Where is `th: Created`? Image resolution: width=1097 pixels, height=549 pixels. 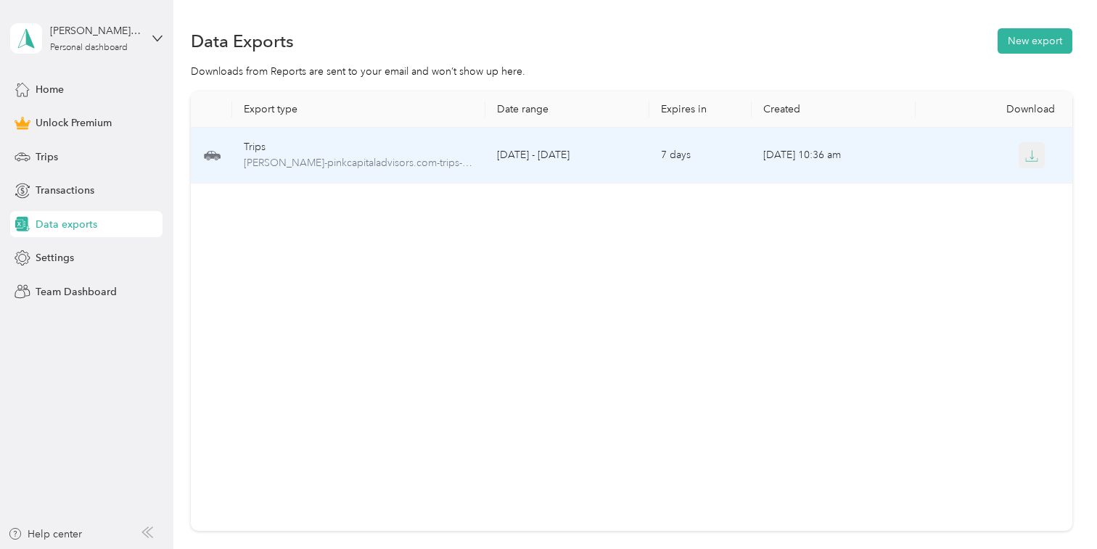
th: Created is located at coordinates (834, 110).